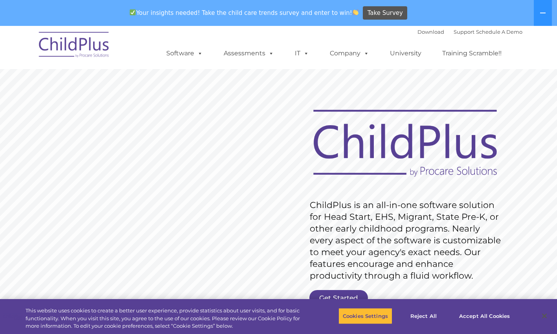 The image size is (557, 334). Describe the element at coordinates (74, 46) in the screenshot. I see `img: ChildPlus by Procare Solutions` at that location.